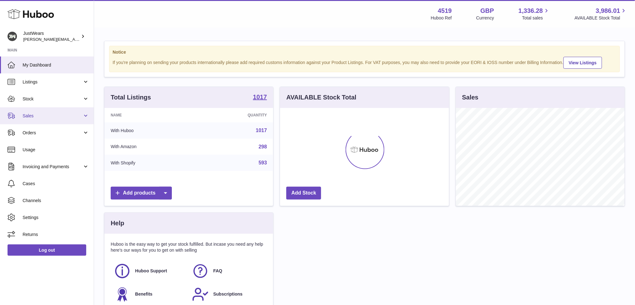 The image size is (635, 305). What do you see at coordinates (263, 146) in the screenshot?
I see `a: 298` at bounding box center [263, 146].